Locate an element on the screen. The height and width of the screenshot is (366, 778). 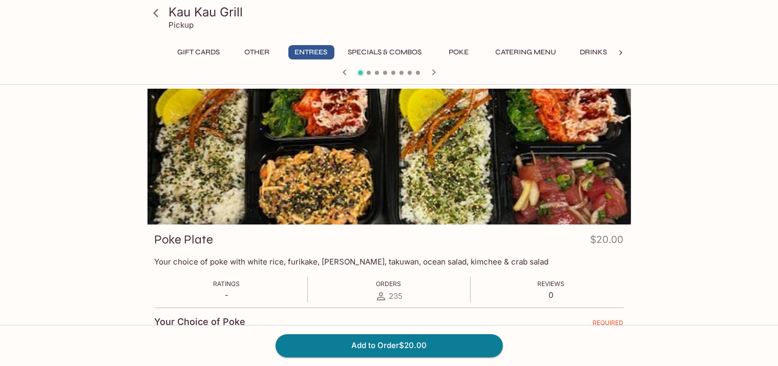
span: 235 is located at coordinates (396, 296).